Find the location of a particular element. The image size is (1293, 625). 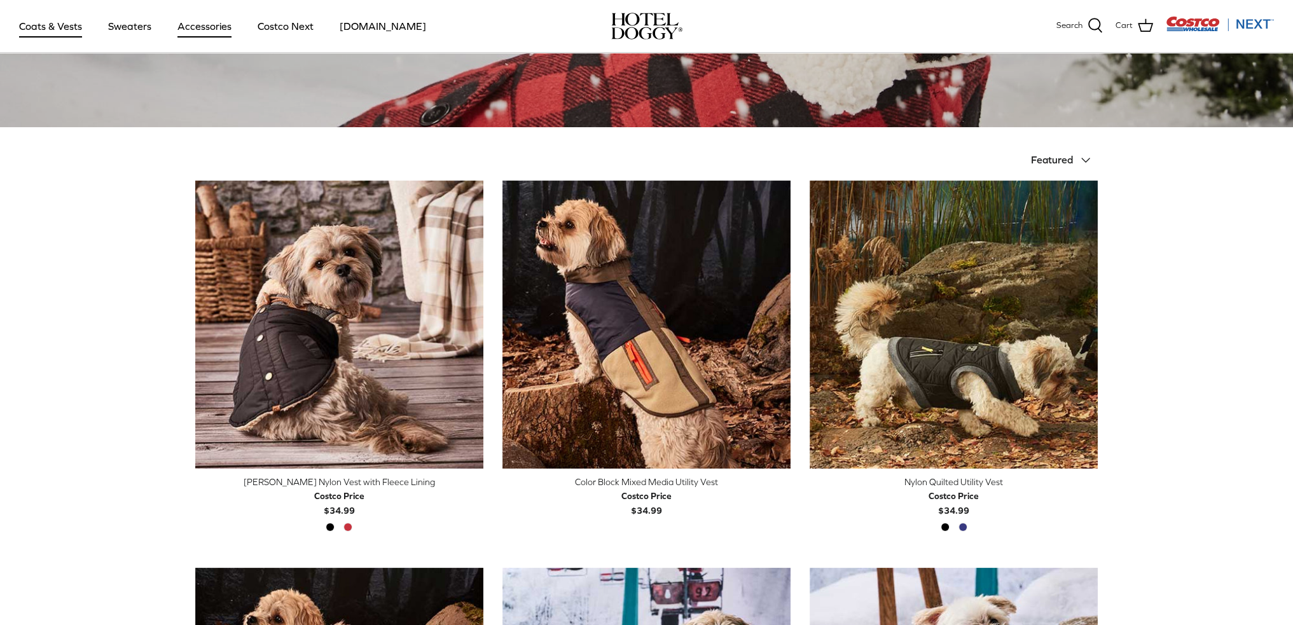

a: Search is located at coordinates (1080, 26).